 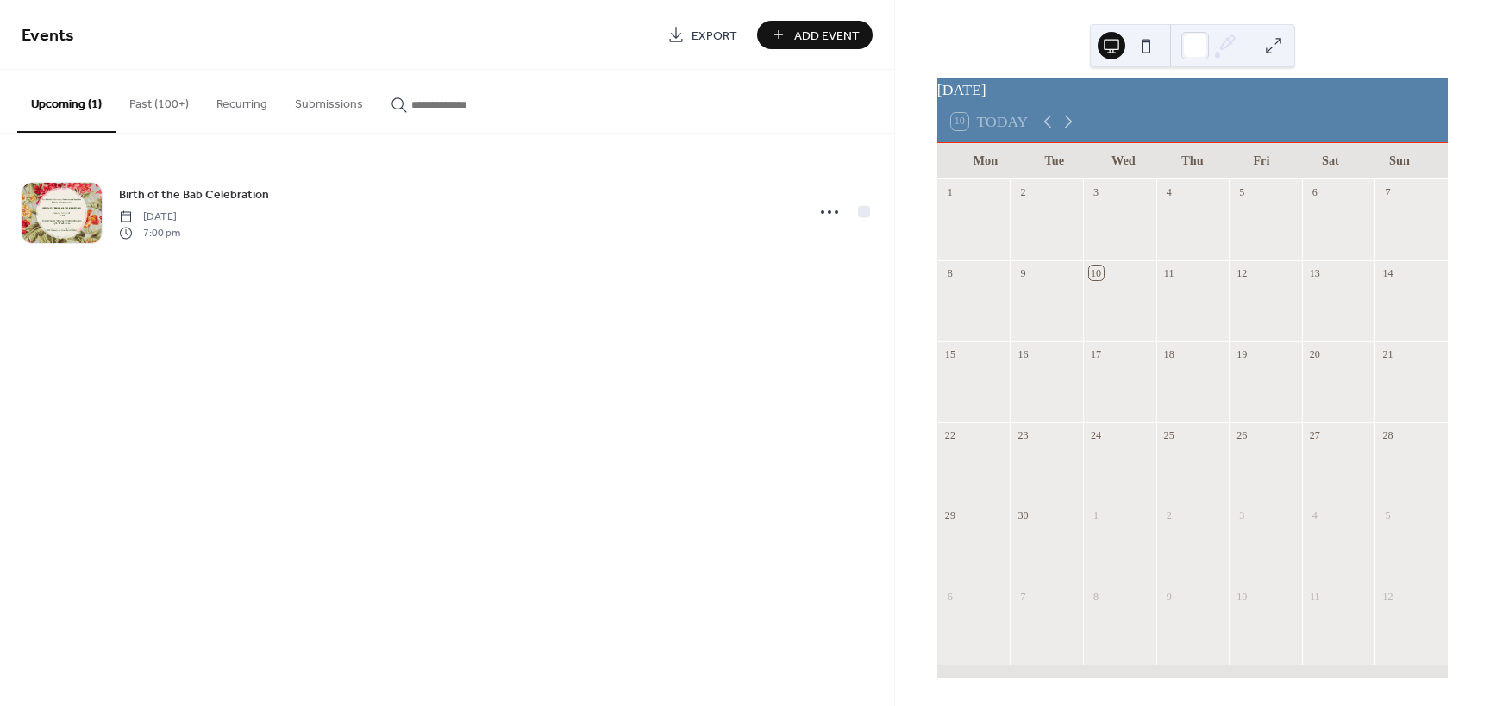 I want to click on div: 26, so click(x=1241, y=434).